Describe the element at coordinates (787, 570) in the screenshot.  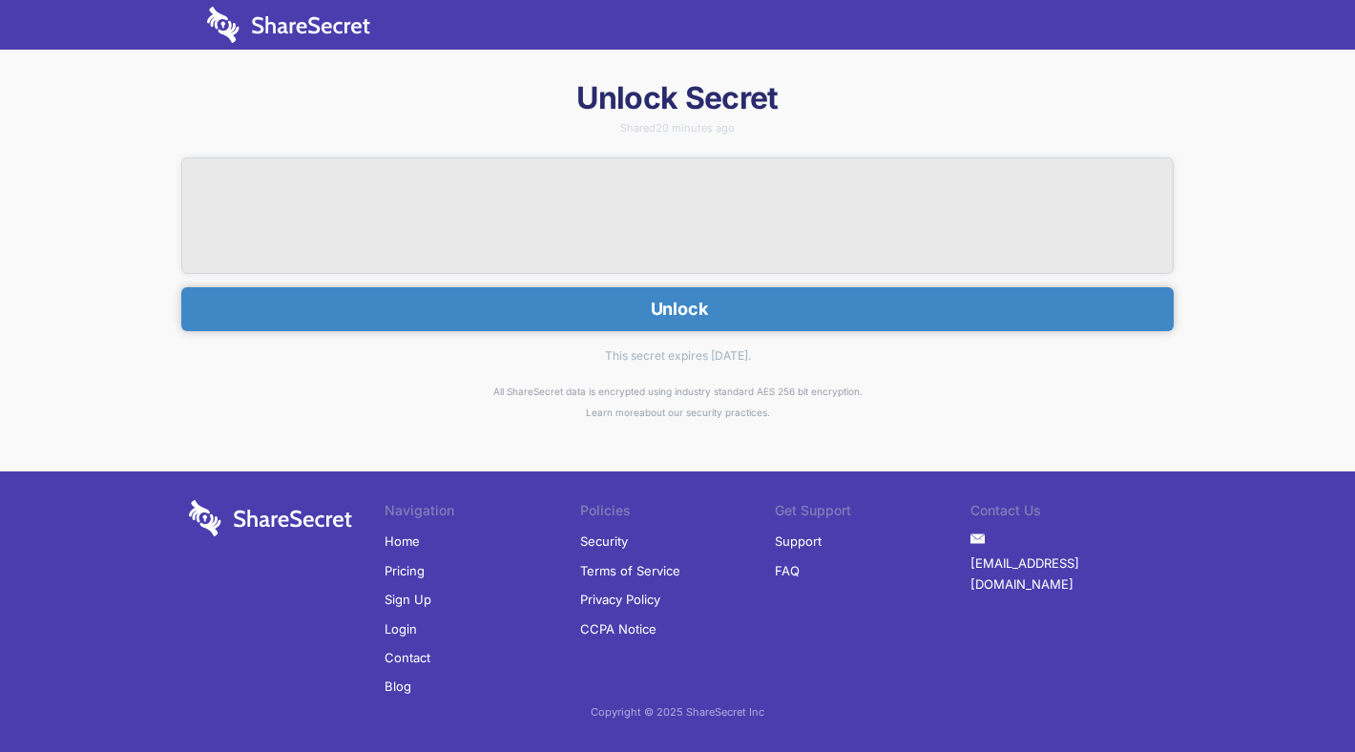
I see `a: FAQ` at that location.